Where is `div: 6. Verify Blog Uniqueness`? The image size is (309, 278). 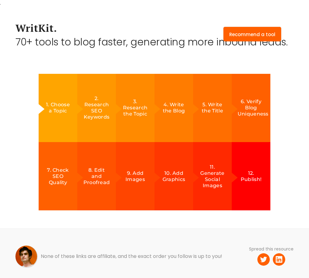 div: 6. Verify Blog Uniqueness is located at coordinates (251, 108).